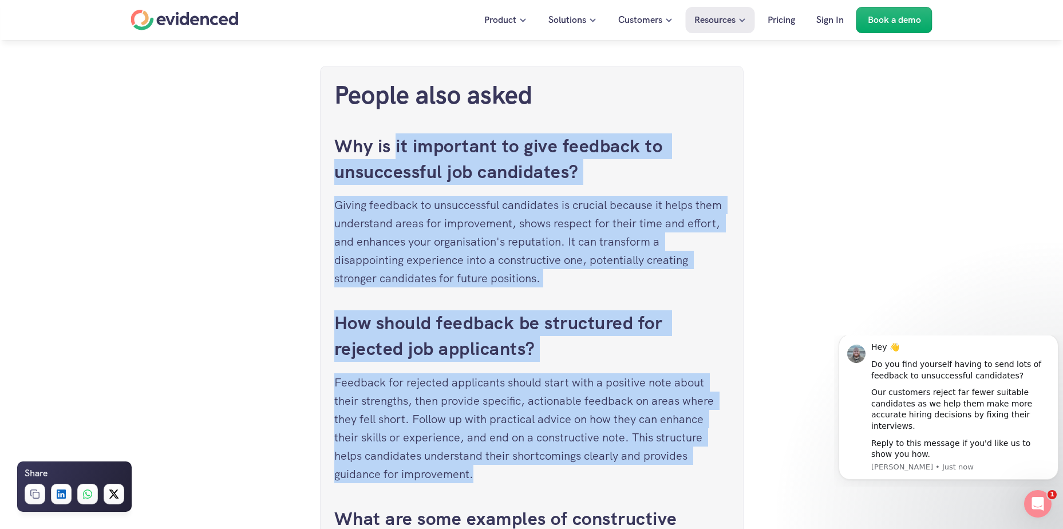 The height and width of the screenshot is (529, 1063). What do you see at coordinates (501, 335) in the screenshot?
I see `a: How should feedback be structured for rejected job applicants?` at bounding box center [501, 335].